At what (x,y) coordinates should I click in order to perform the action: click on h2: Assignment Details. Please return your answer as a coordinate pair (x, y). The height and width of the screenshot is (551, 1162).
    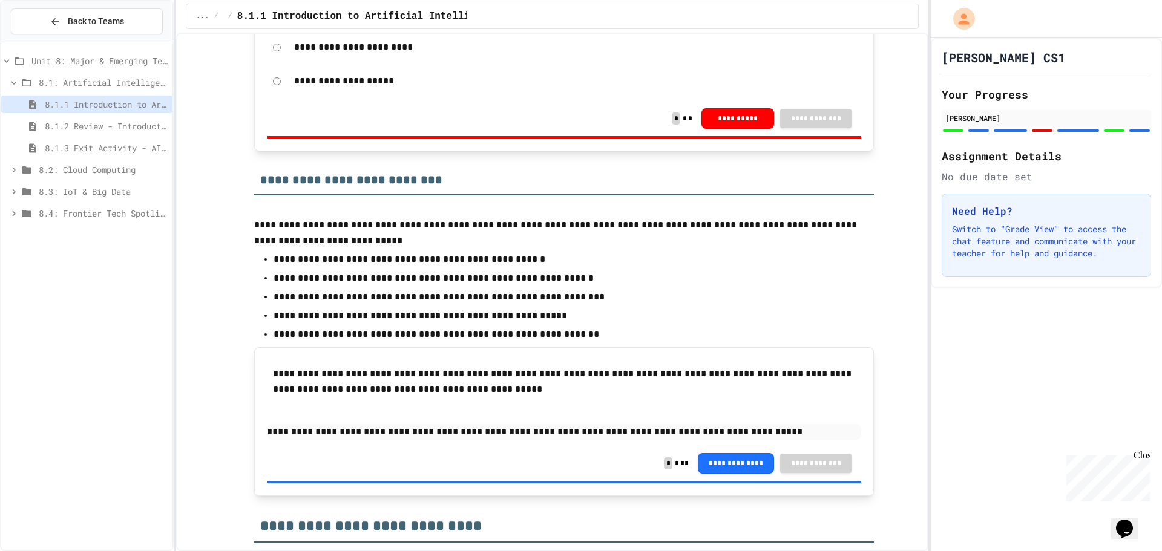
    Looking at the image, I should click on (1046, 156).